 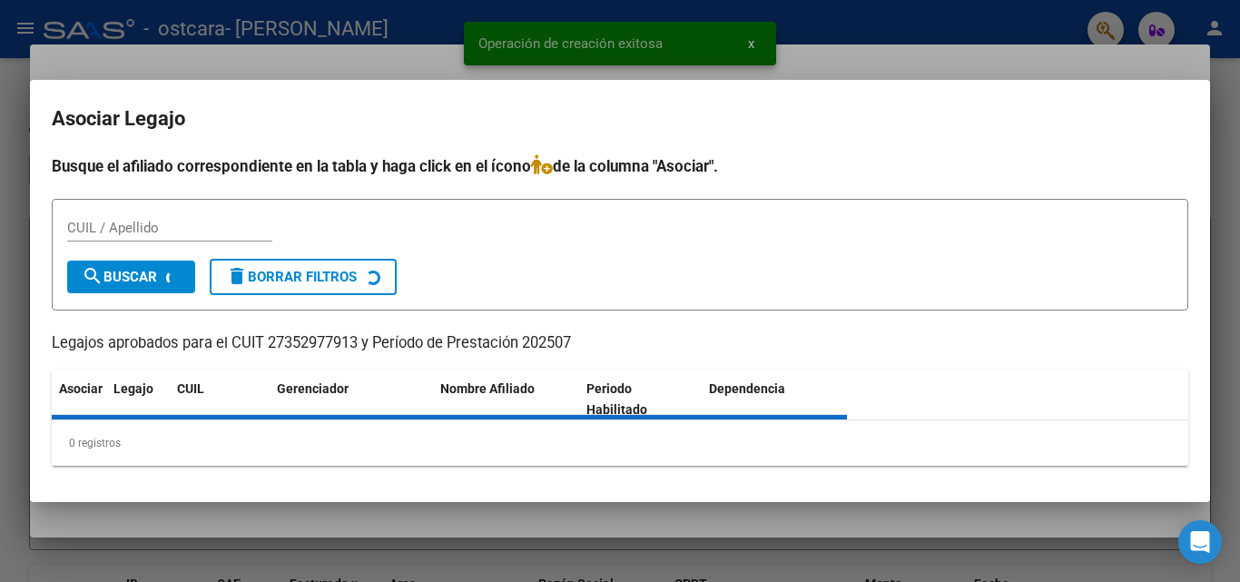 I want to click on datatable-header-cell: Gerenciador, so click(x=351, y=400).